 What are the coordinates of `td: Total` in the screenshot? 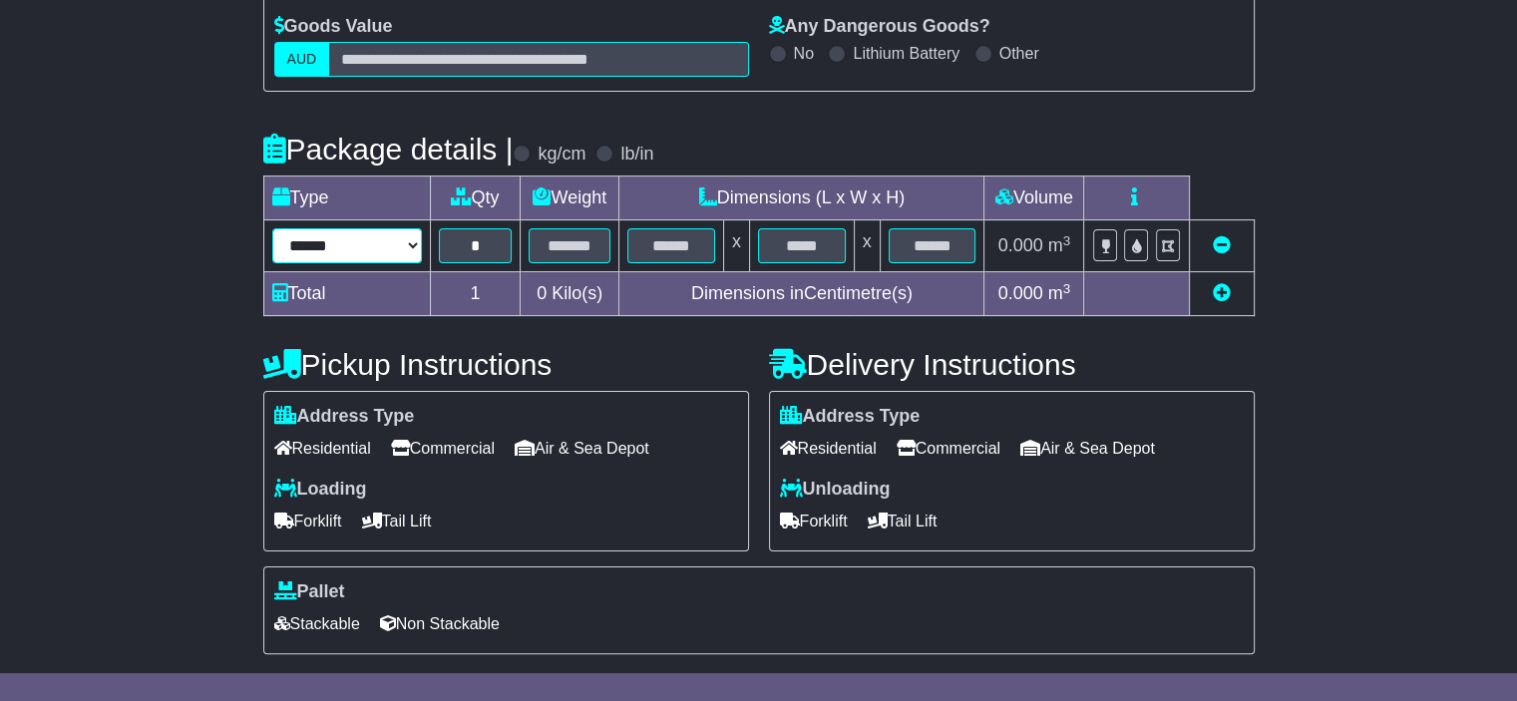 It's located at (346, 294).